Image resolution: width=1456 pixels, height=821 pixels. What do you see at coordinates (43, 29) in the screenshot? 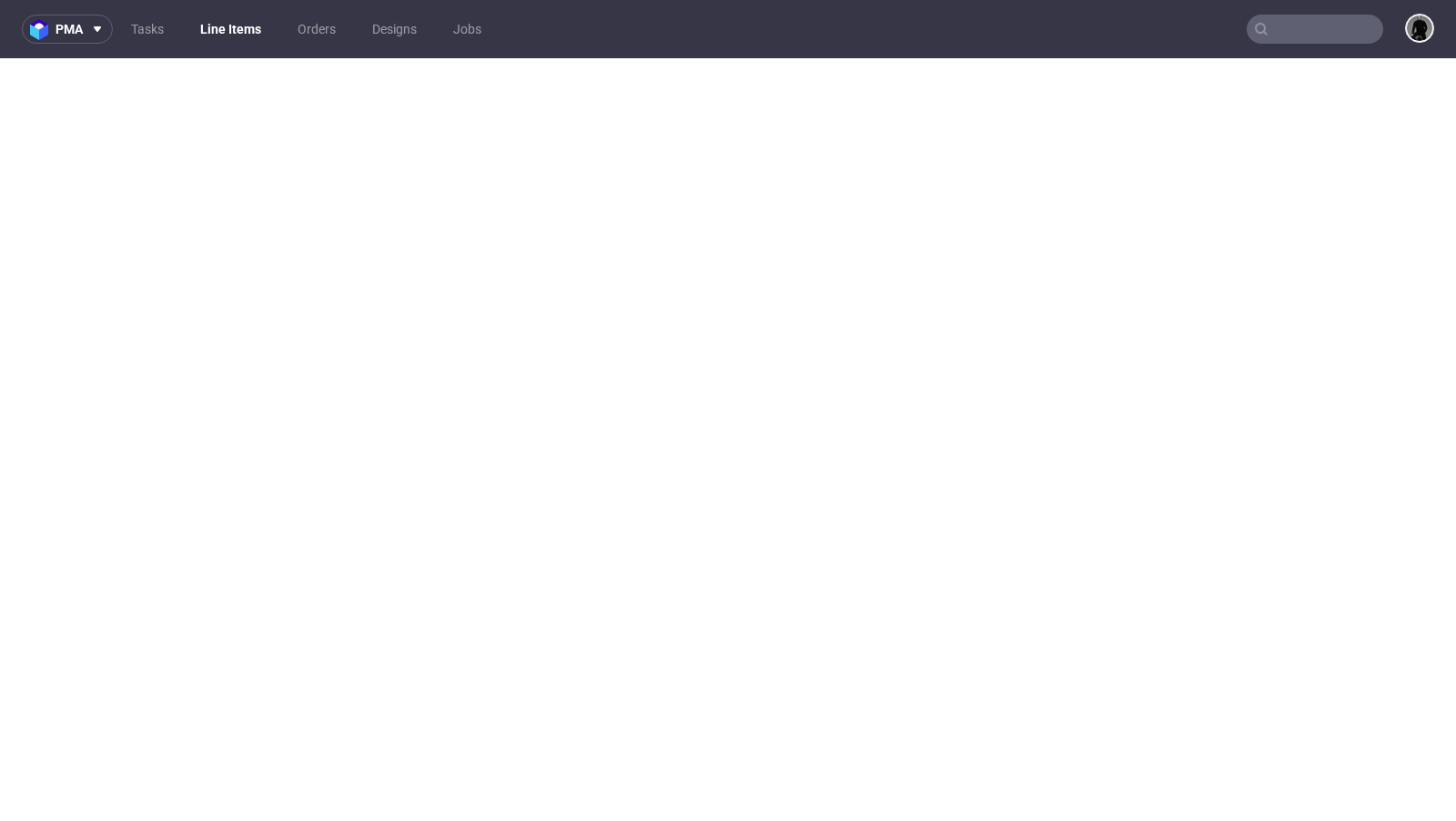
I see `img: logo` at bounding box center [43, 29].